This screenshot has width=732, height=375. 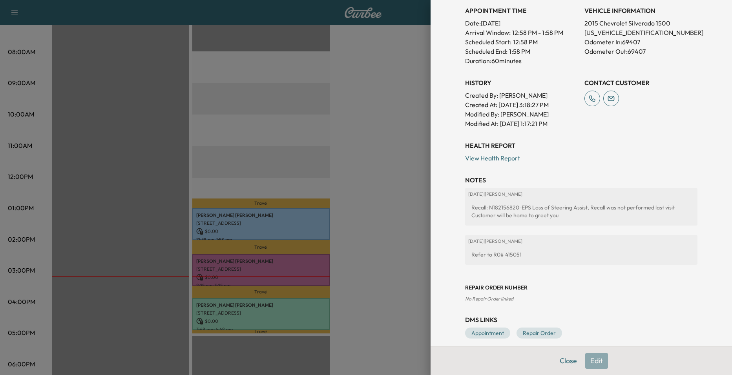 I want to click on p: Arrival Window:, so click(x=522, y=33).